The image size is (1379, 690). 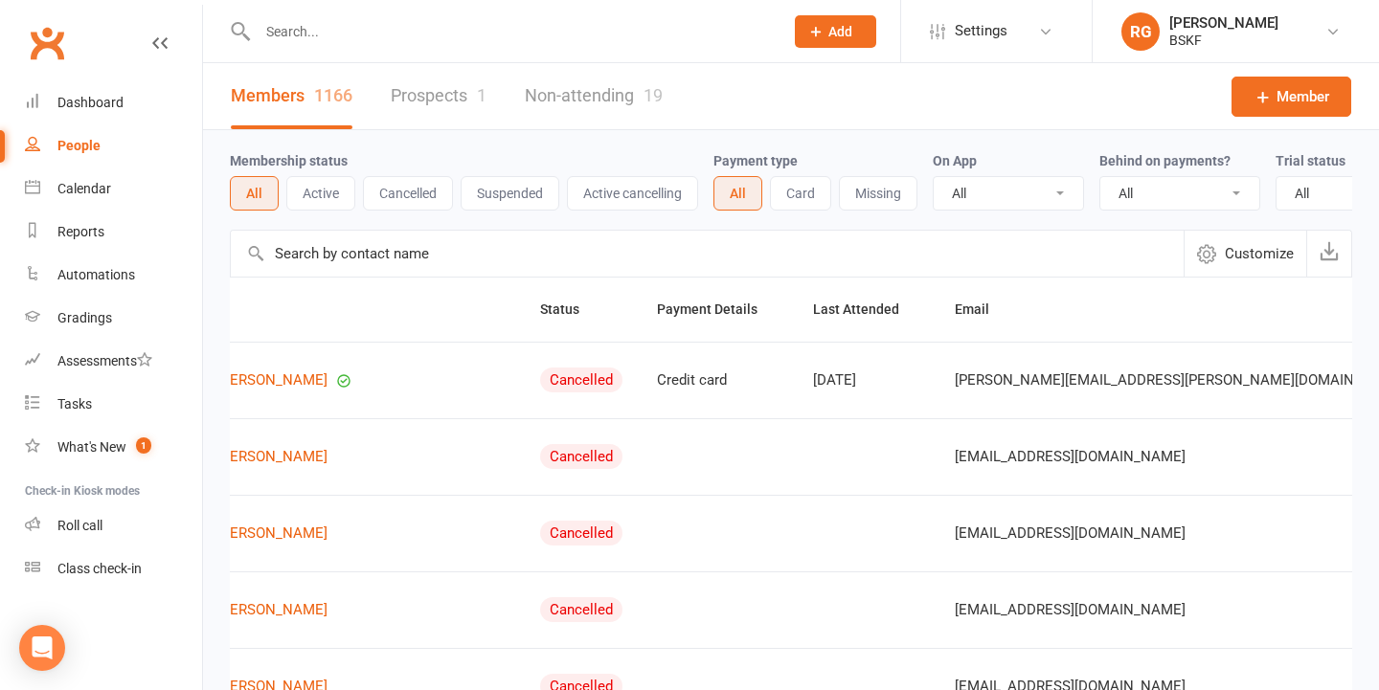 I want to click on span: Payment Details, so click(x=717, y=309).